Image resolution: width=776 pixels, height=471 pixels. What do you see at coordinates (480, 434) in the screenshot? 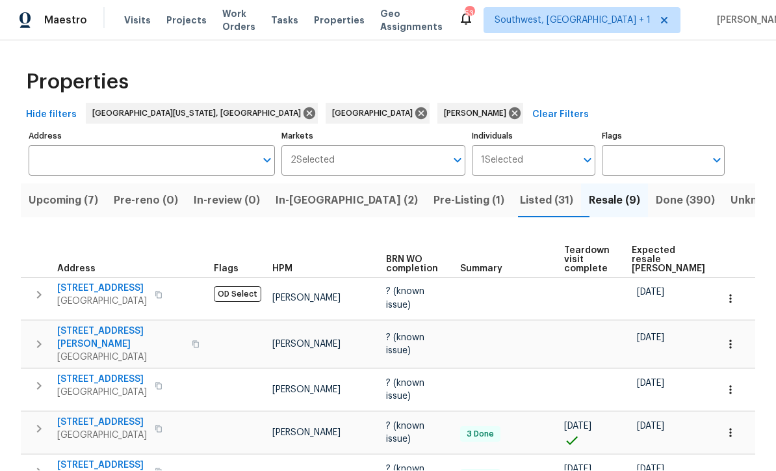
I see `span: 3 Done` at bounding box center [480, 434].